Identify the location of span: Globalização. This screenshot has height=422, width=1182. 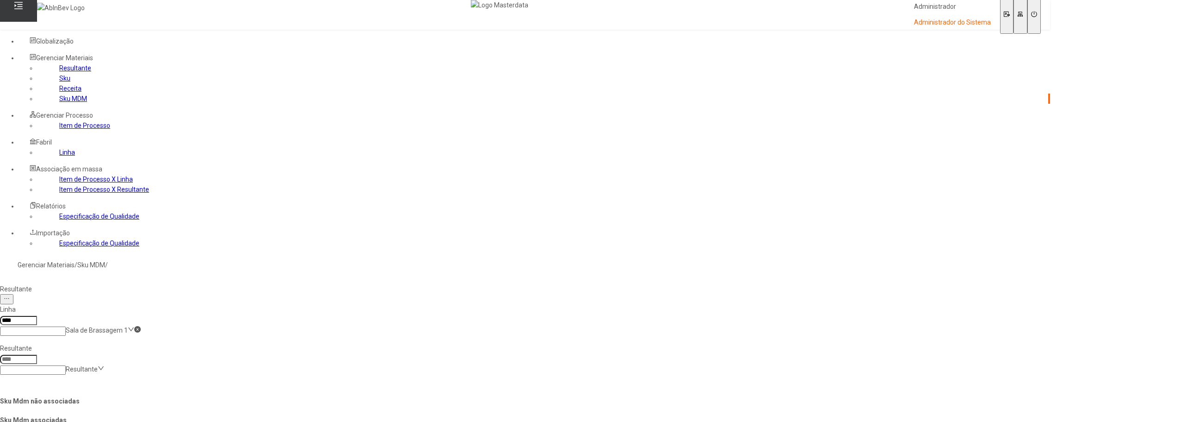
(55, 41).